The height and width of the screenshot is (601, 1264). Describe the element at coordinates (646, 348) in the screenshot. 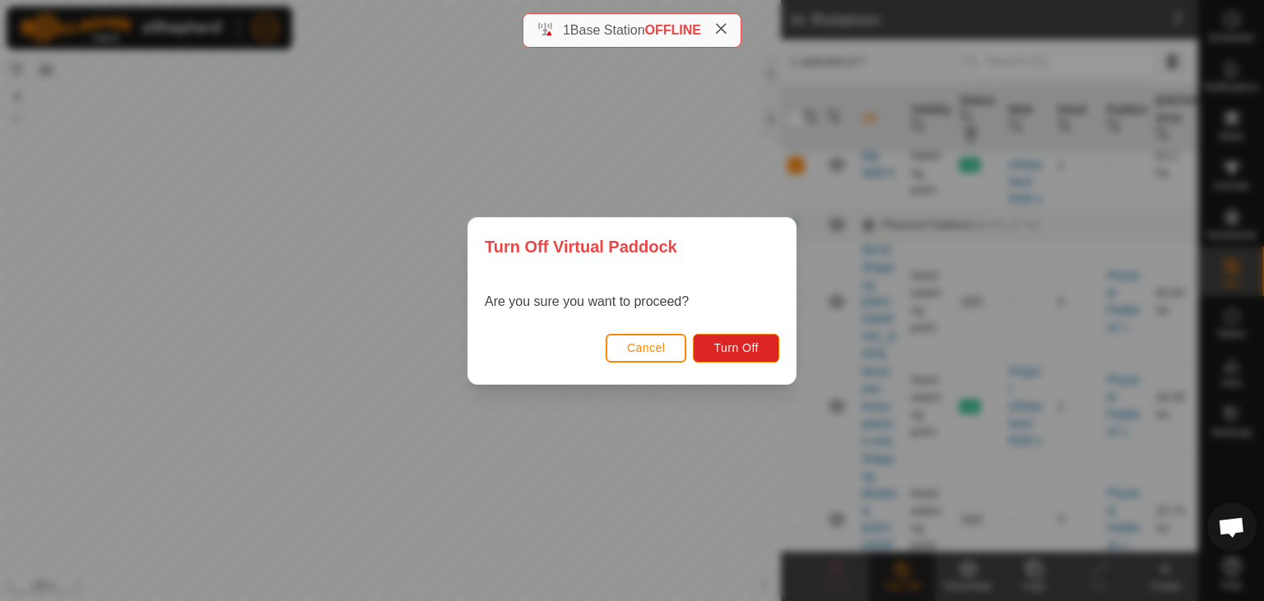

I see `span: Cancel` at that location.